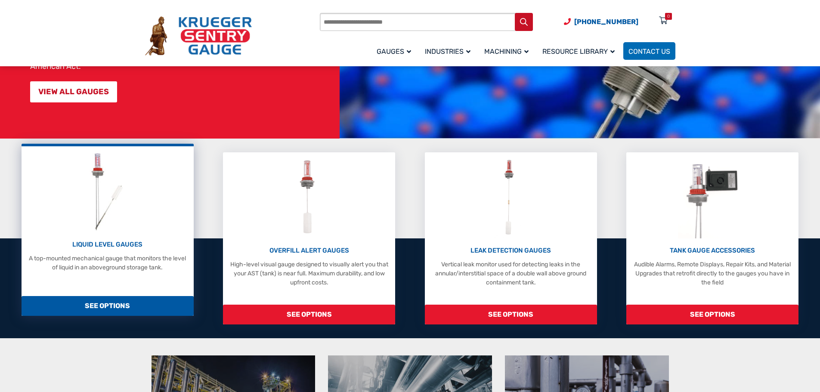 The width and height of the screenshot is (820, 392). Describe the element at coordinates (601, 22) in the screenshot. I see `a: Phone Number (920) 434-8860` at that location.